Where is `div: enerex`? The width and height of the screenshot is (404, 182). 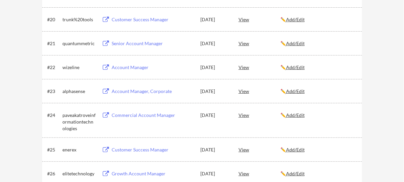
div: enerex is located at coordinates (79, 150).